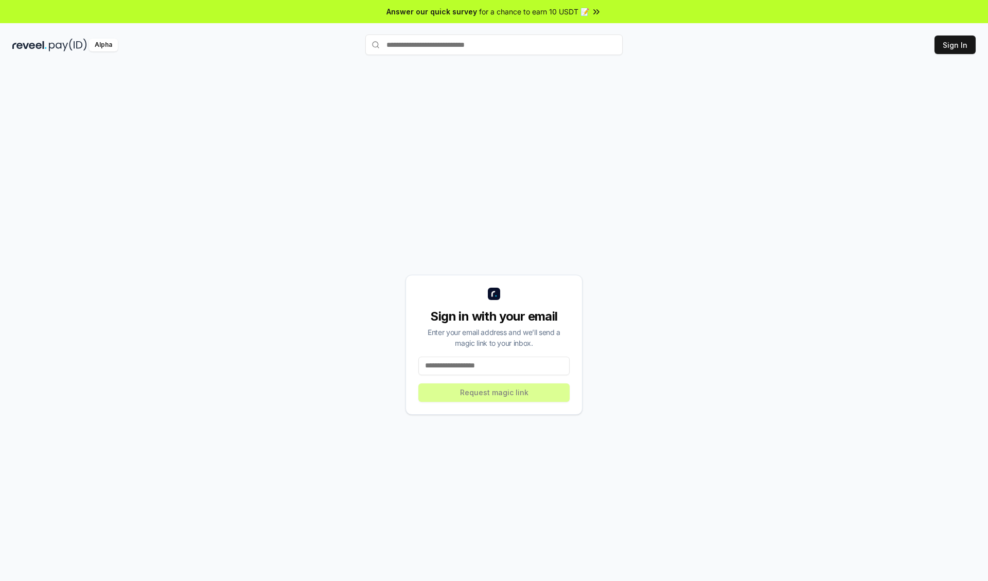 The image size is (988, 581). What do you see at coordinates (494, 294) in the screenshot?
I see `img: logo_small` at bounding box center [494, 294].